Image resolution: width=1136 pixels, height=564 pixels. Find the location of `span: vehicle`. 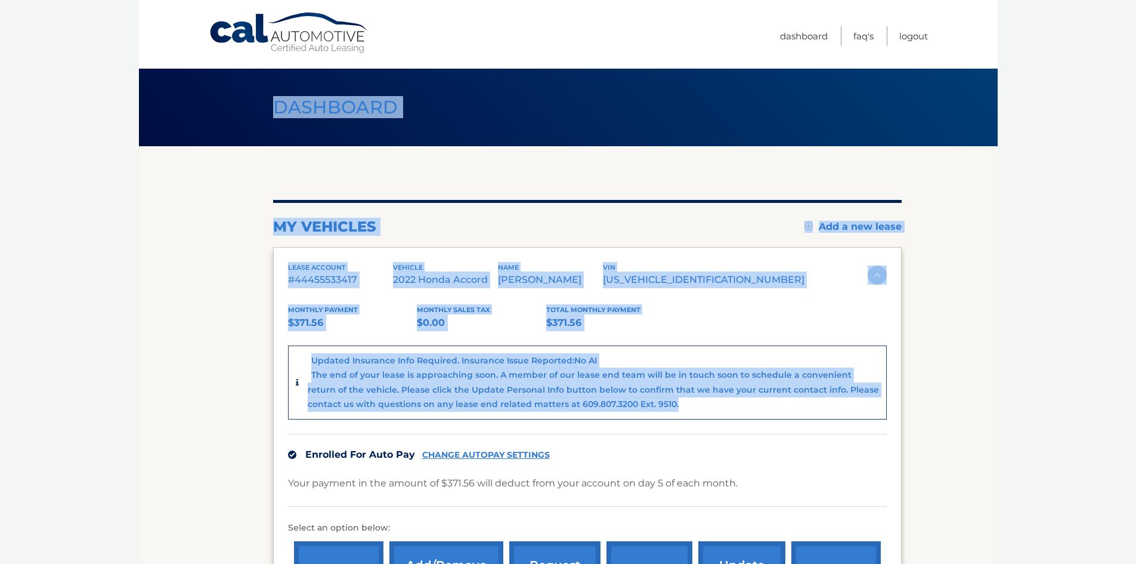

span: vehicle is located at coordinates (408, 267).